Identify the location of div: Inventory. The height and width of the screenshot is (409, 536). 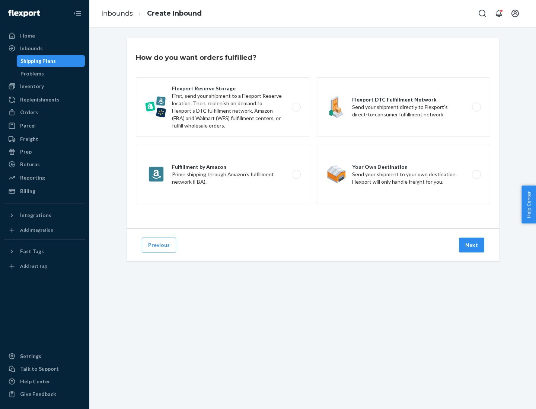
(32, 86).